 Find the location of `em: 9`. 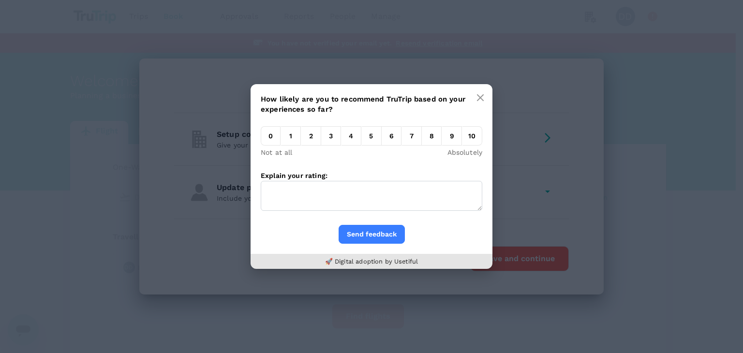

em: 9 is located at coordinates (452, 136).